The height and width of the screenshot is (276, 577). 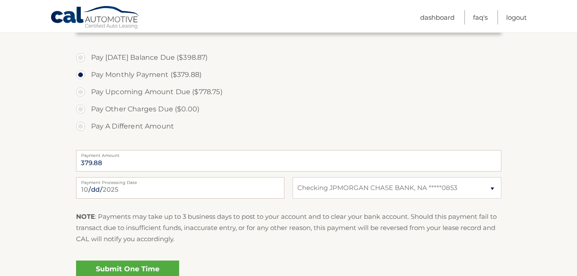 I want to click on a: Logout, so click(x=517, y=17).